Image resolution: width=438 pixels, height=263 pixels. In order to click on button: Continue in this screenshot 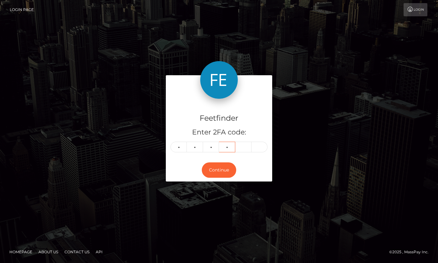, I will do `click(219, 170)`.